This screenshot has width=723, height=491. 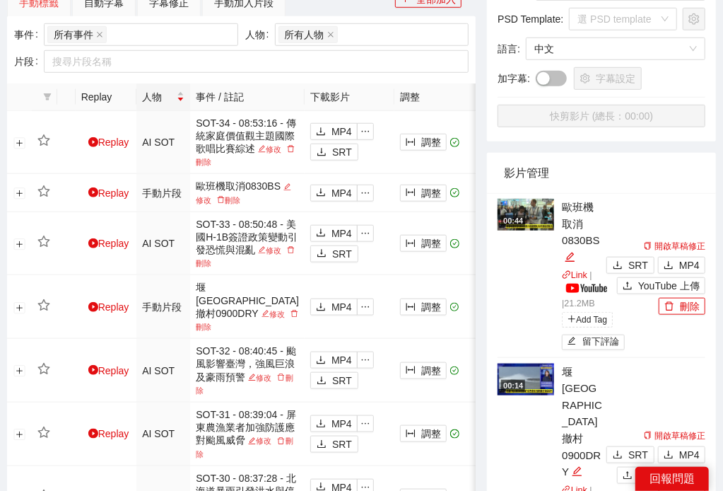 What do you see at coordinates (572, 319) in the screenshot?
I see `span: plus` at bounding box center [572, 319].